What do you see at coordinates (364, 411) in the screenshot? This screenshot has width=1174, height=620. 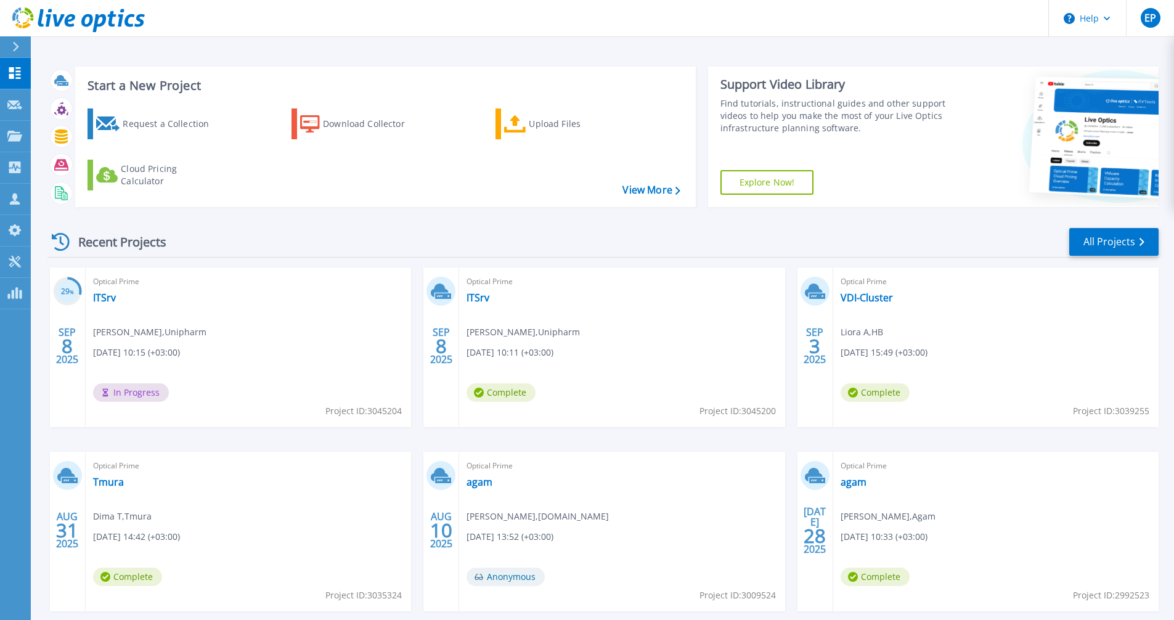 I see `span: Project ID: 3045204` at bounding box center [364, 411].